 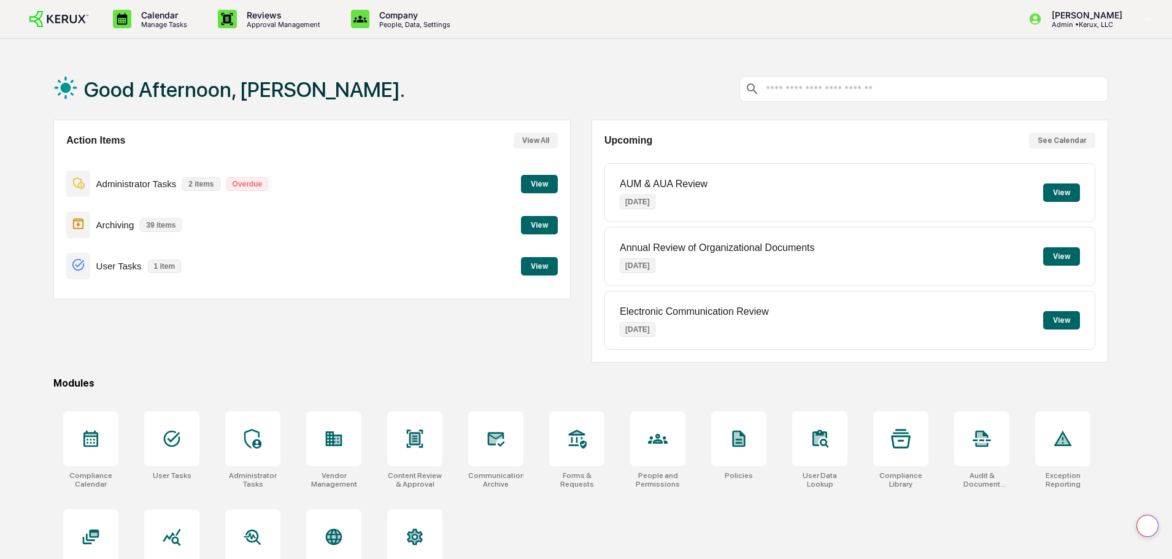 I want to click on p: 39 items, so click(x=161, y=225).